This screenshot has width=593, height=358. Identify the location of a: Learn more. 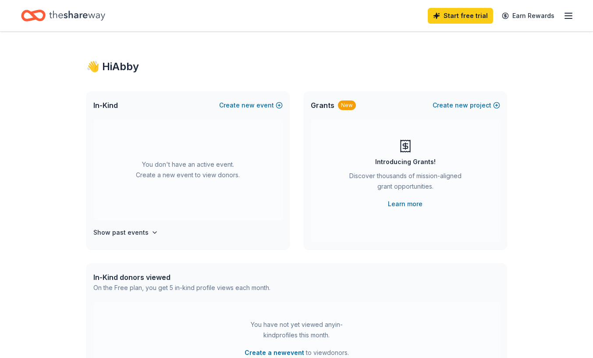
(405, 204).